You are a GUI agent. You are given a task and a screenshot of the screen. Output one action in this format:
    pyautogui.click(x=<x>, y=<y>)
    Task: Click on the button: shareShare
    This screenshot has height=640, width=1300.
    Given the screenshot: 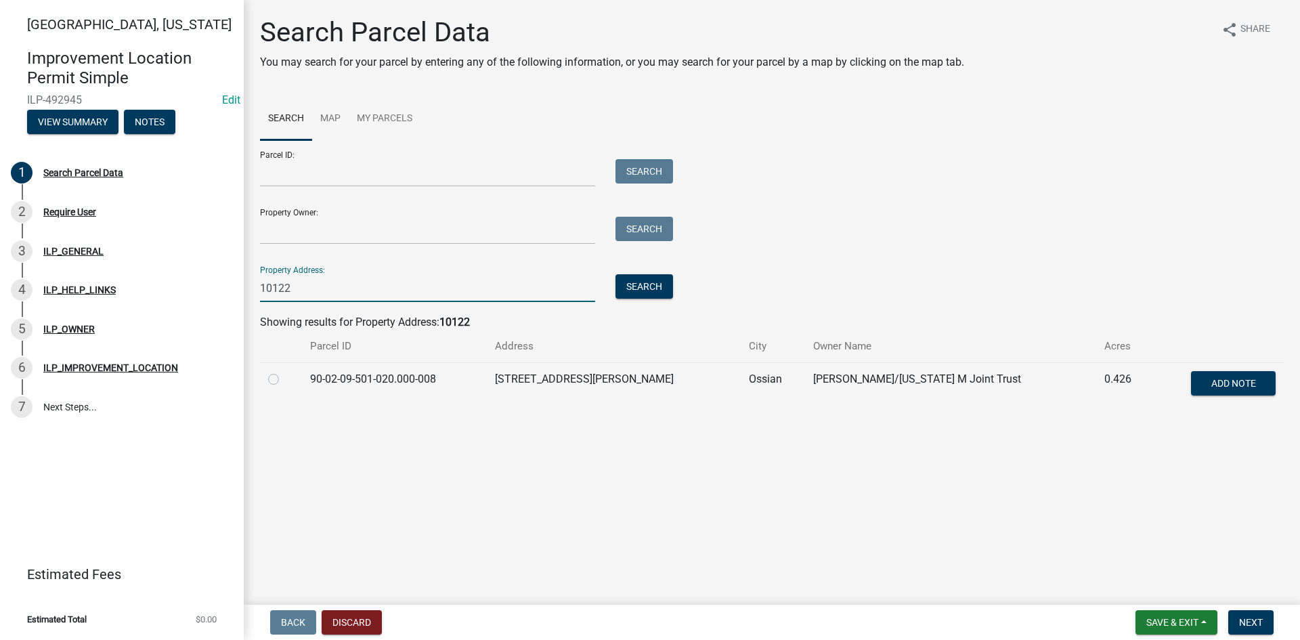 What is the action you would take?
    pyautogui.click(x=1246, y=29)
    